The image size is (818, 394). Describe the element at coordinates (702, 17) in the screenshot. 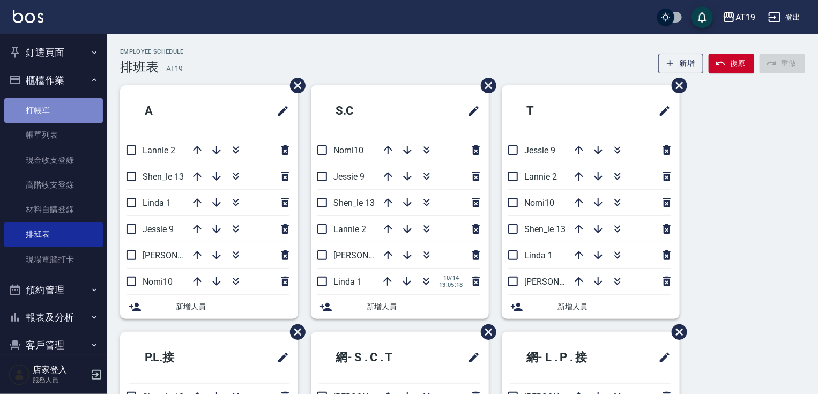

I see `button: save` at that location.